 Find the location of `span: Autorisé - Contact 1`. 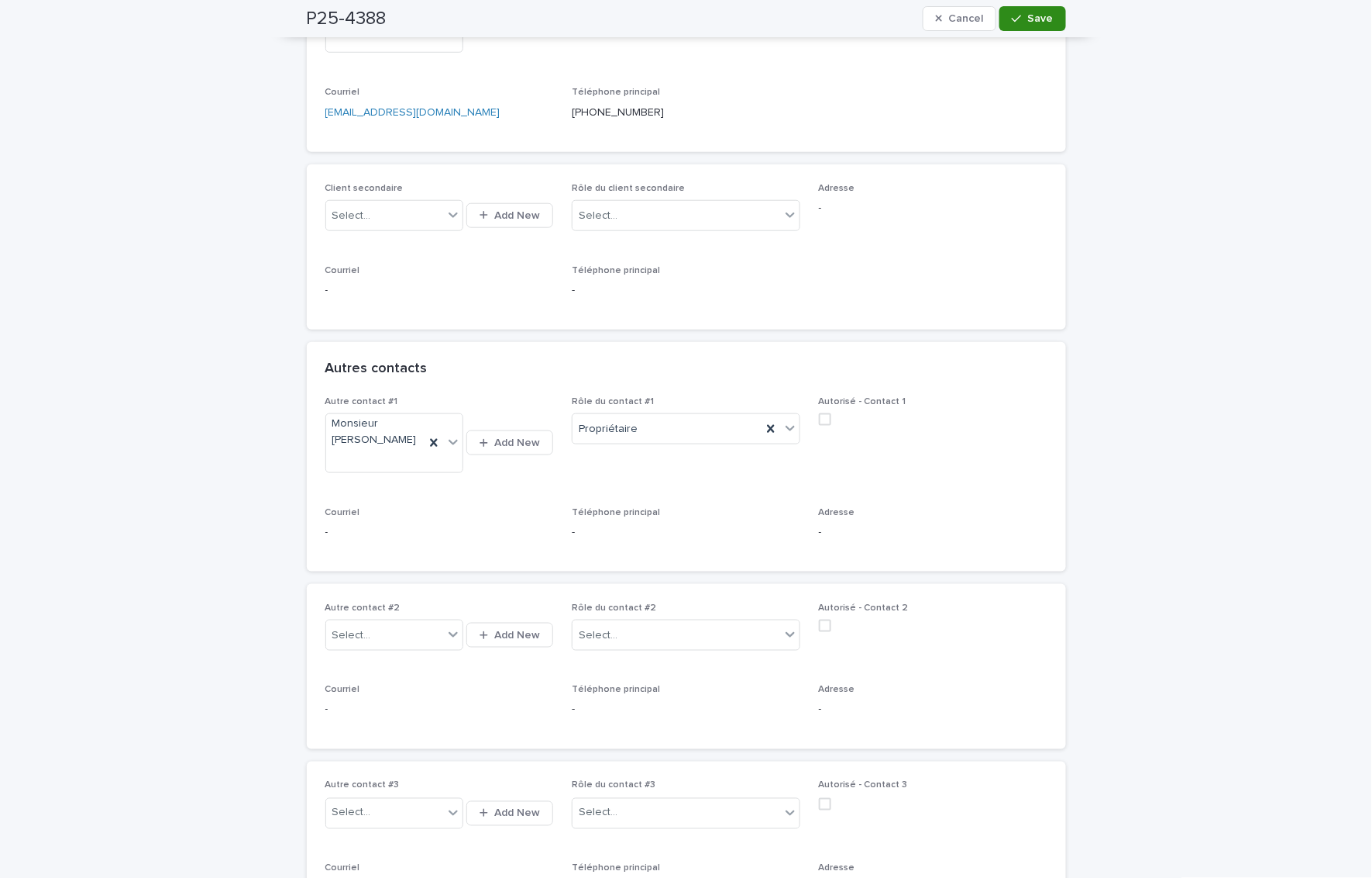

span: Autorisé - Contact 1 is located at coordinates (863, 401).